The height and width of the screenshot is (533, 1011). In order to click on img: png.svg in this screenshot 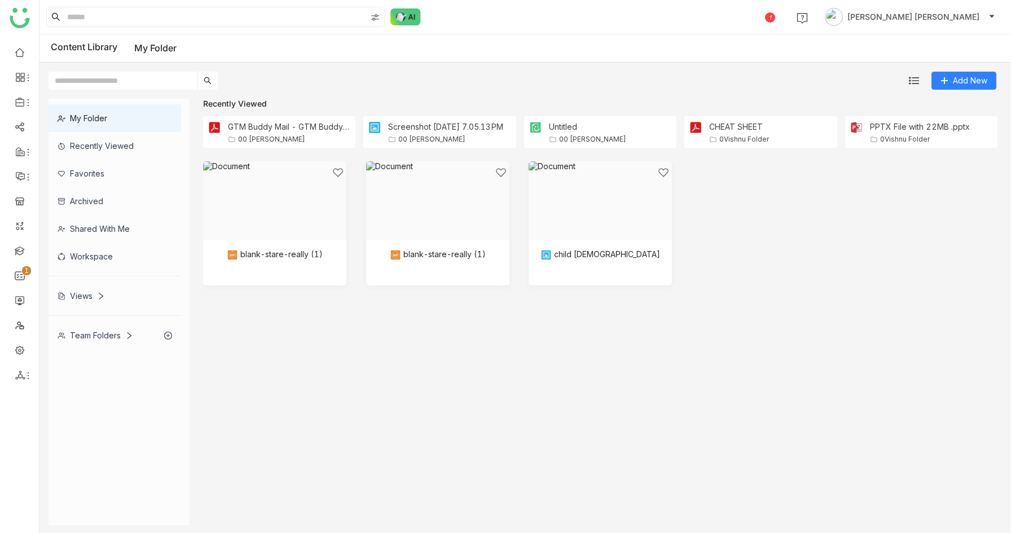, I will do `click(546, 255)`.